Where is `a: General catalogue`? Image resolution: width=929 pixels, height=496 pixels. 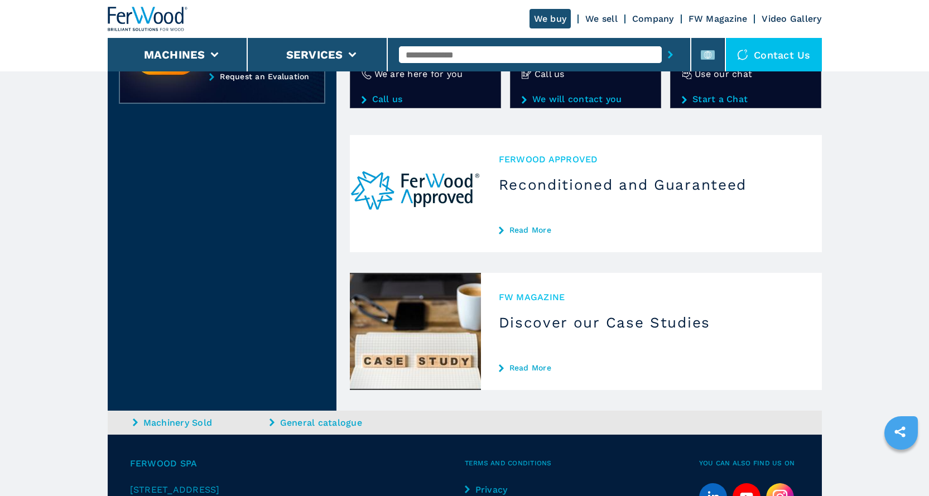 a: General catalogue is located at coordinates (336, 422).